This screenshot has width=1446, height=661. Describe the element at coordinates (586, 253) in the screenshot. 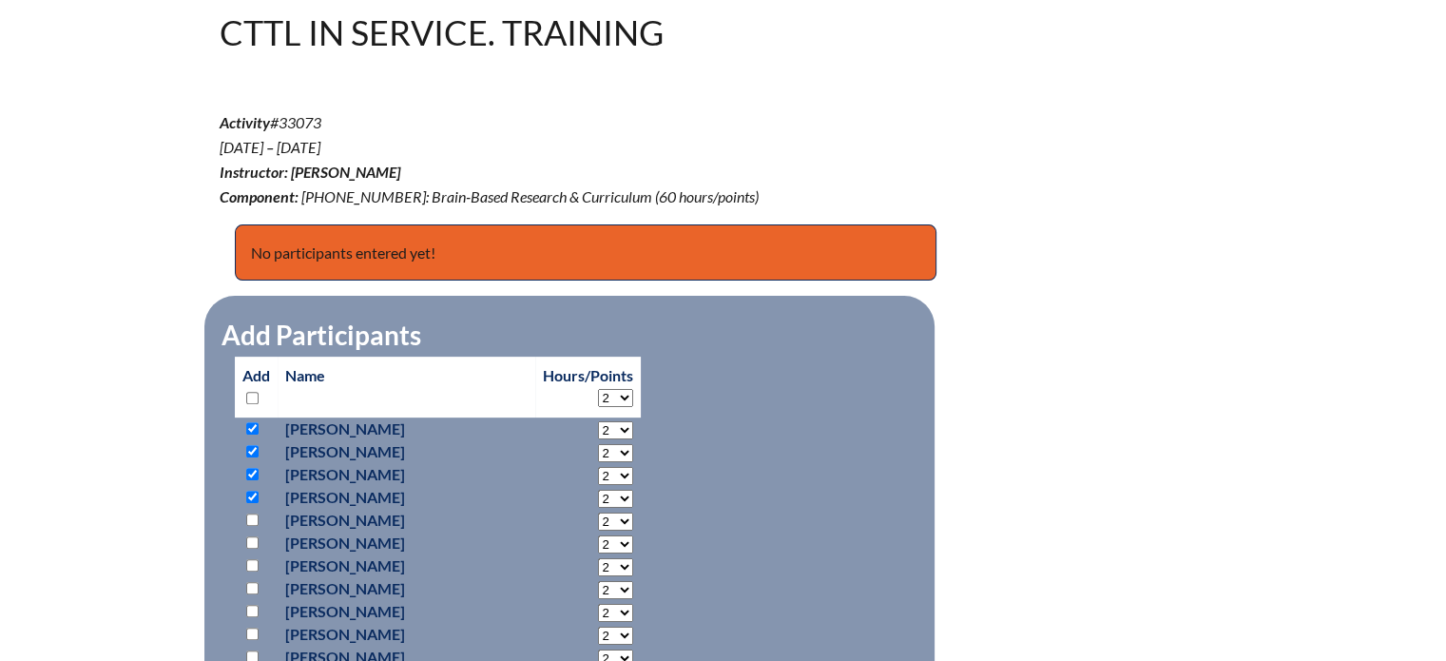

I see `p: No participants entered yet!` at that location.